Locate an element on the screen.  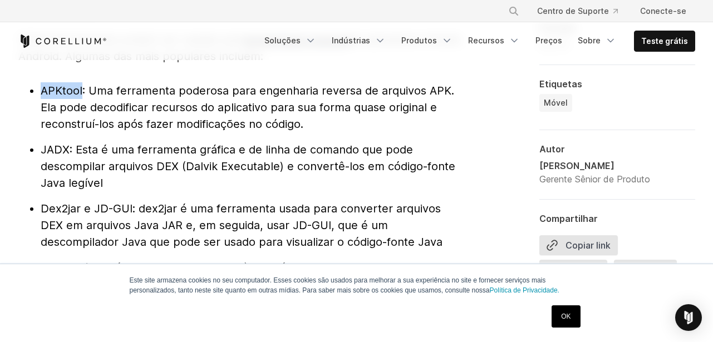
a: Móvel is located at coordinates (556, 103).